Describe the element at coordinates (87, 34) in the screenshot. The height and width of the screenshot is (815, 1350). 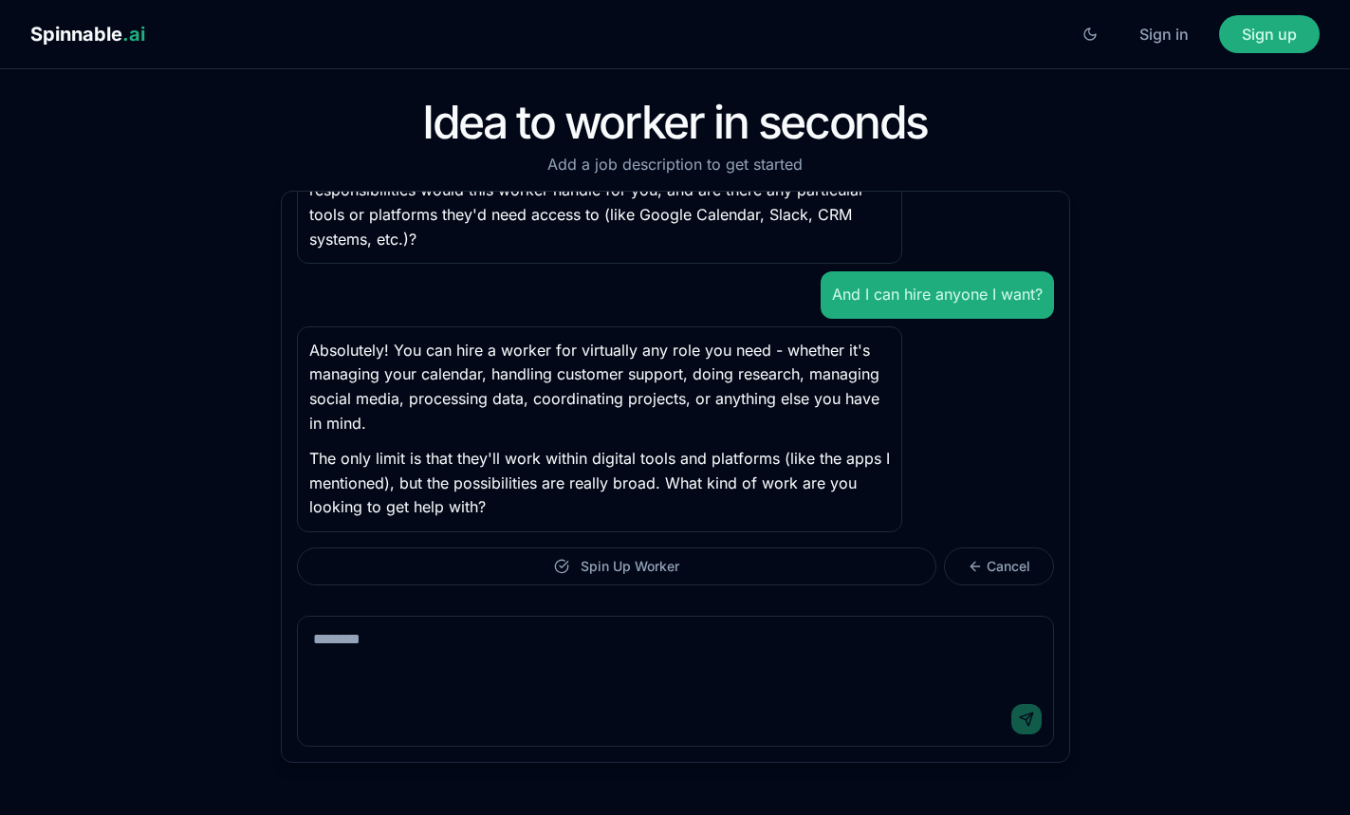
I see `span: Spinnable` at that location.